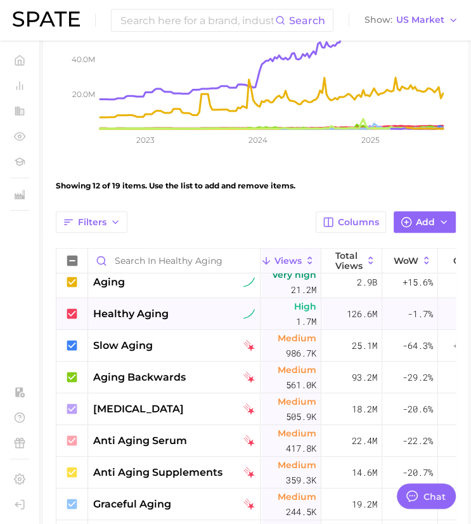 The width and height of the screenshot is (471, 524). I want to click on span: +15.6%, so click(418, 282).